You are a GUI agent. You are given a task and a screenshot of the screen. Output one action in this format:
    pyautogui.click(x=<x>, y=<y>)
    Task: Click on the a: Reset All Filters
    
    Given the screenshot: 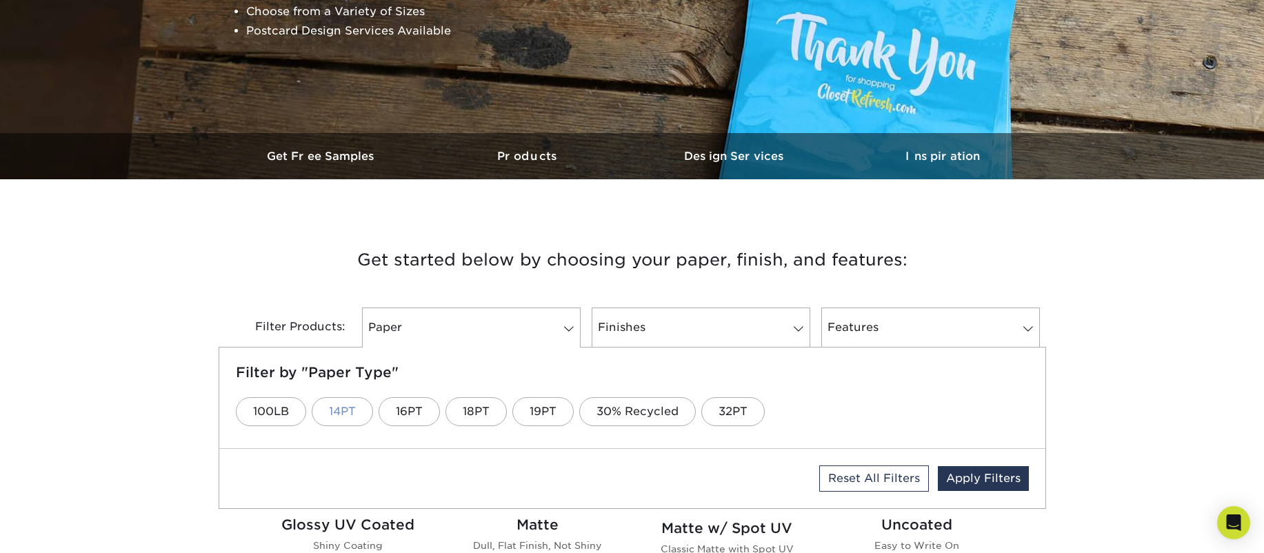 What is the action you would take?
    pyautogui.click(x=874, y=479)
    